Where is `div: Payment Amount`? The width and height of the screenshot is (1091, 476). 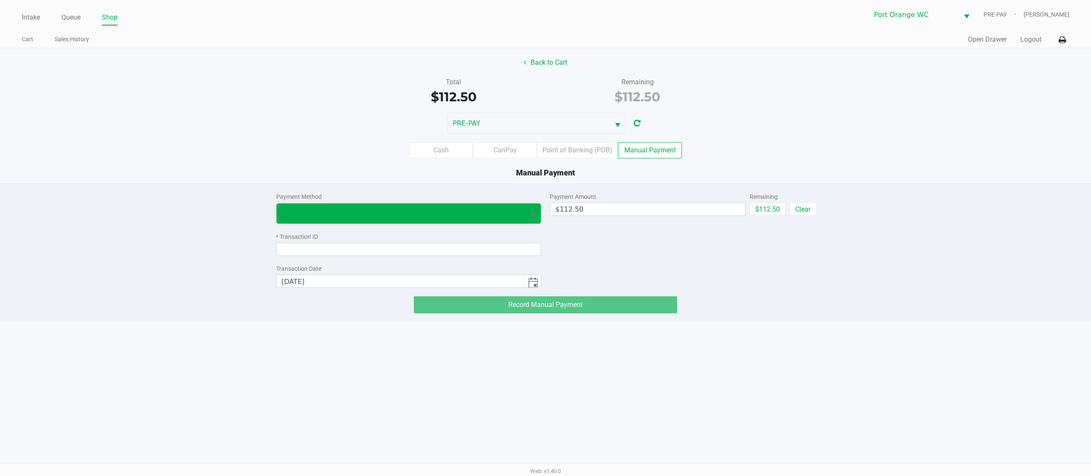 div: Payment Amount is located at coordinates (647, 197).